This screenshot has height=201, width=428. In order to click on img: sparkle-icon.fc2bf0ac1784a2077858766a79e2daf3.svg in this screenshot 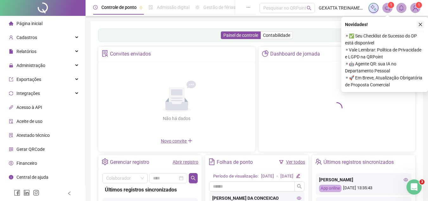, I will do `click(374, 8)`.